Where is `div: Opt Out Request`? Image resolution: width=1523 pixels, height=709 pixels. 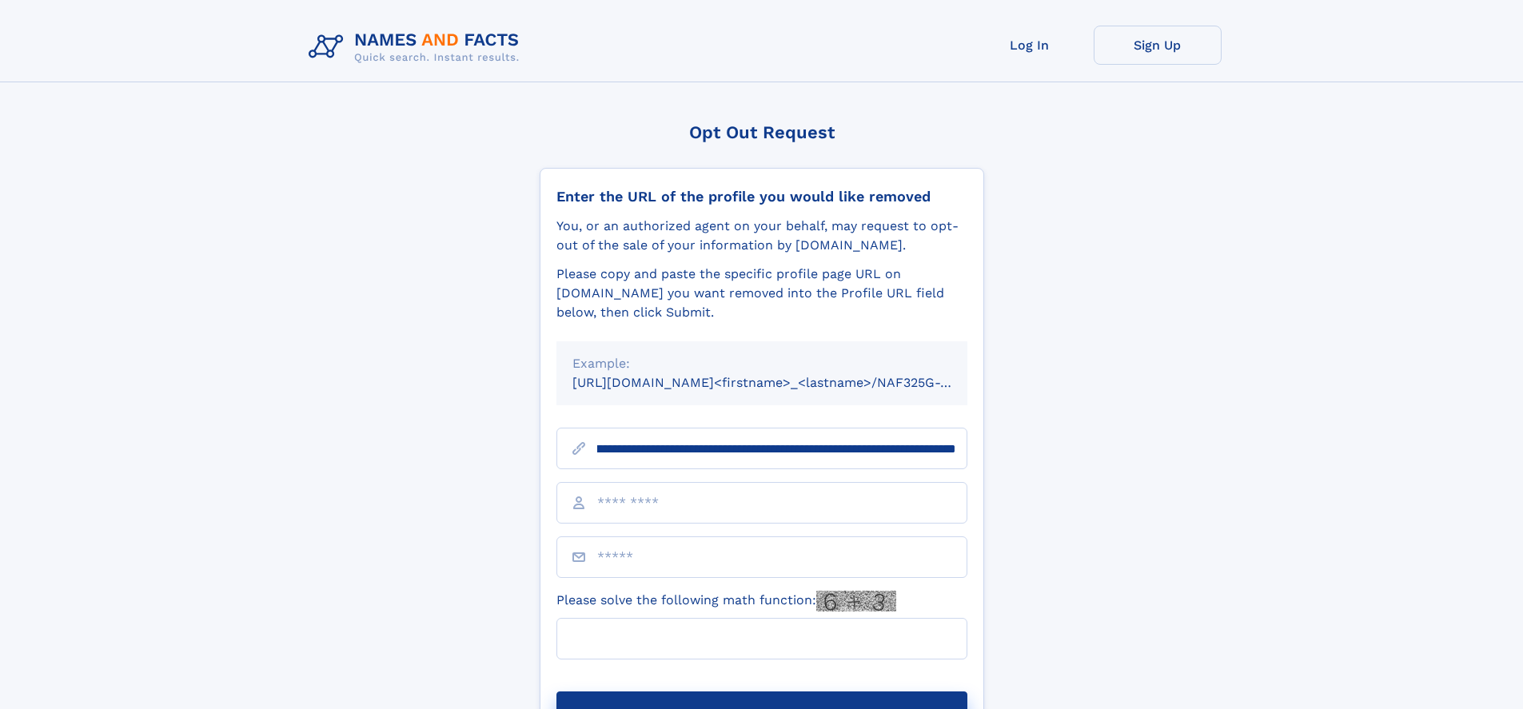 div: Opt Out Request is located at coordinates (762, 132).